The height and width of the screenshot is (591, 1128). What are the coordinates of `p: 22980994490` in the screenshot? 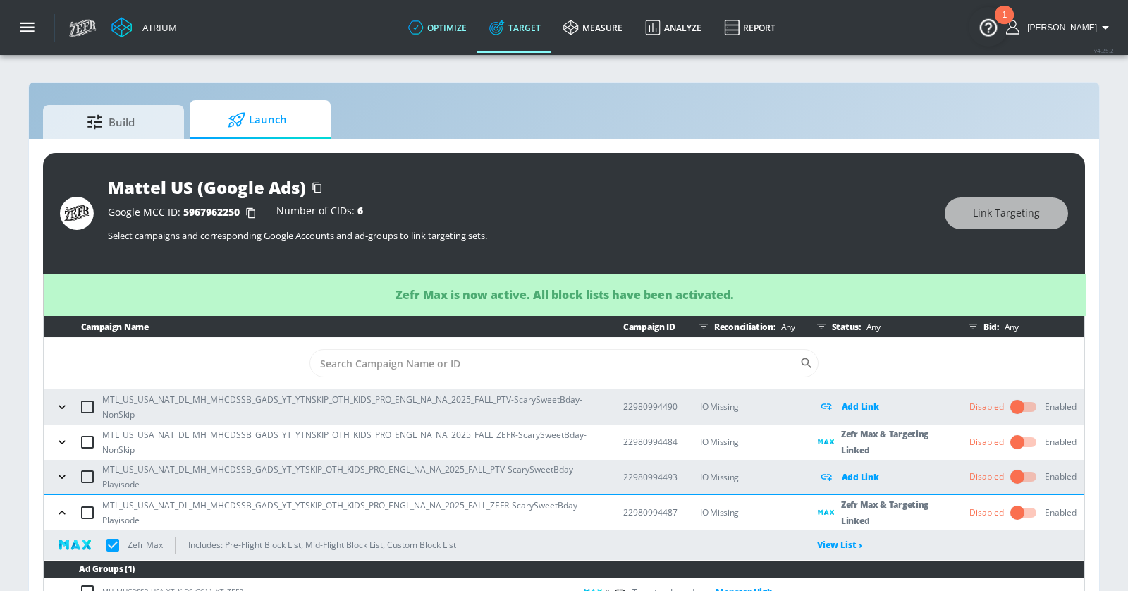 It's located at (650, 406).